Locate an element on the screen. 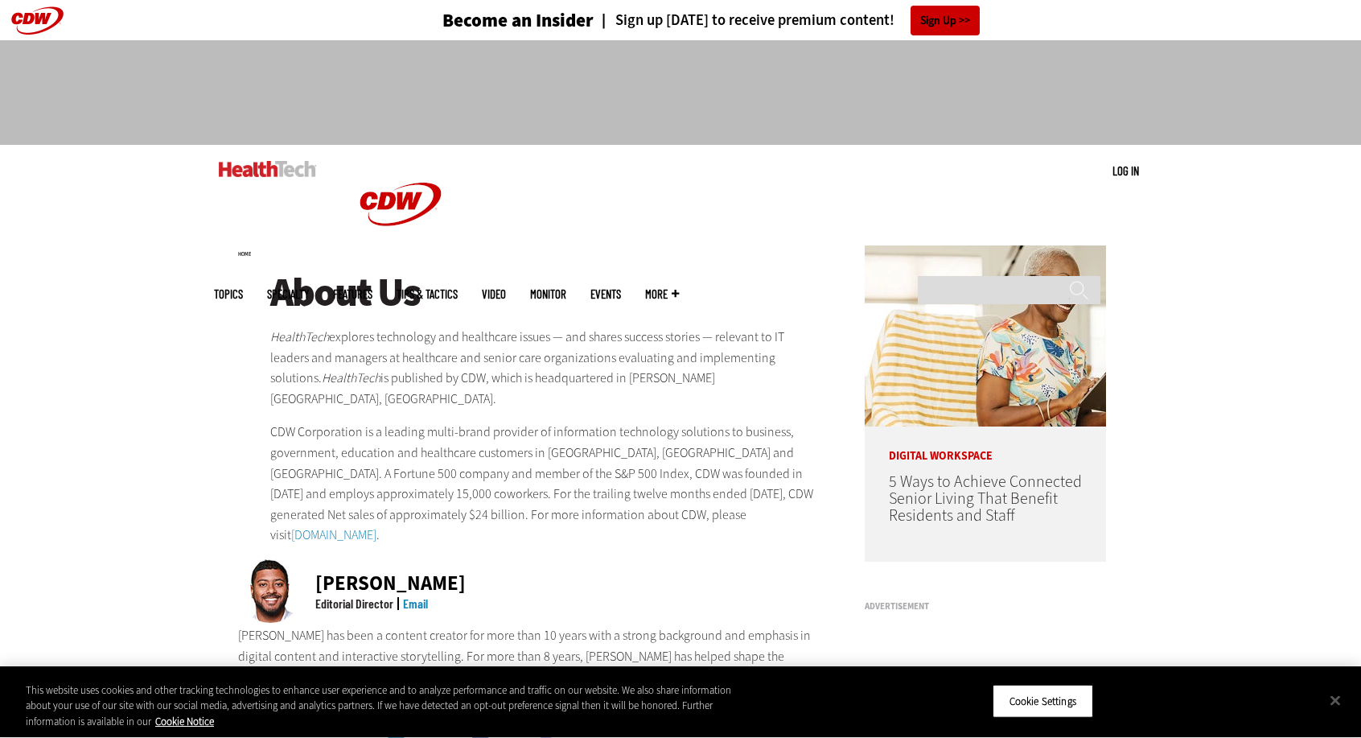  div: Editorial Director is located at coordinates (354, 603).